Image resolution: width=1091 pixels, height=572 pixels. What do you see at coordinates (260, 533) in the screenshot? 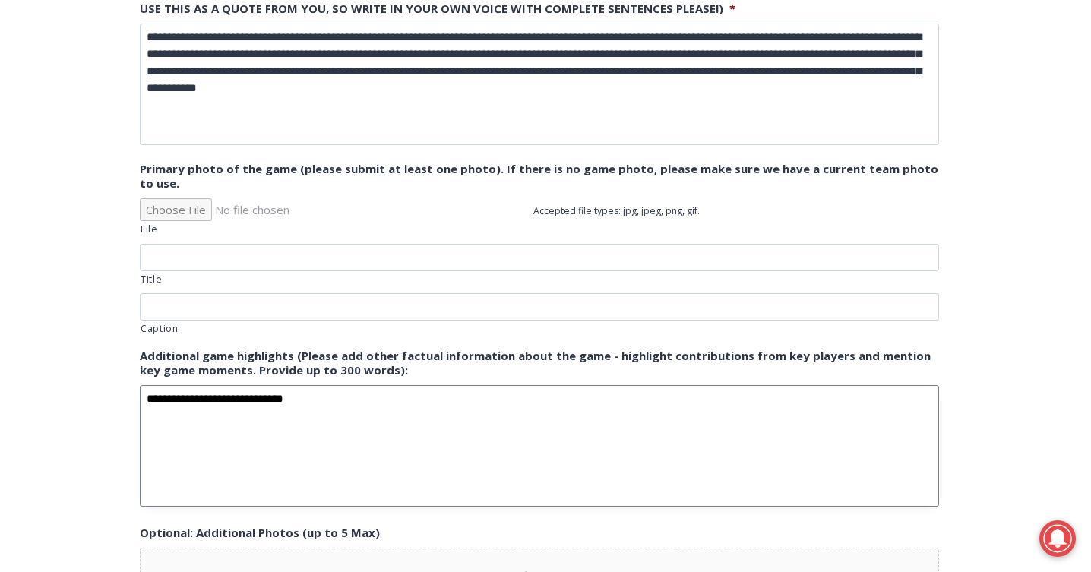
I see `label: Optional: Additional Photos (up to 5 Max)` at bounding box center [260, 533].